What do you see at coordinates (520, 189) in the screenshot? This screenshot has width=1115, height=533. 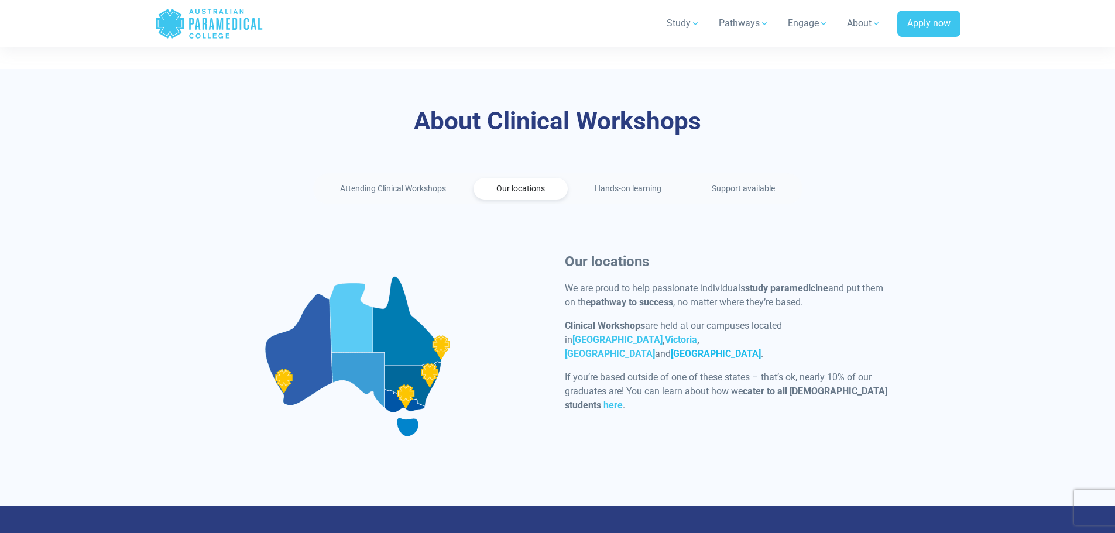 I see `a: Our locations` at bounding box center [520, 189].